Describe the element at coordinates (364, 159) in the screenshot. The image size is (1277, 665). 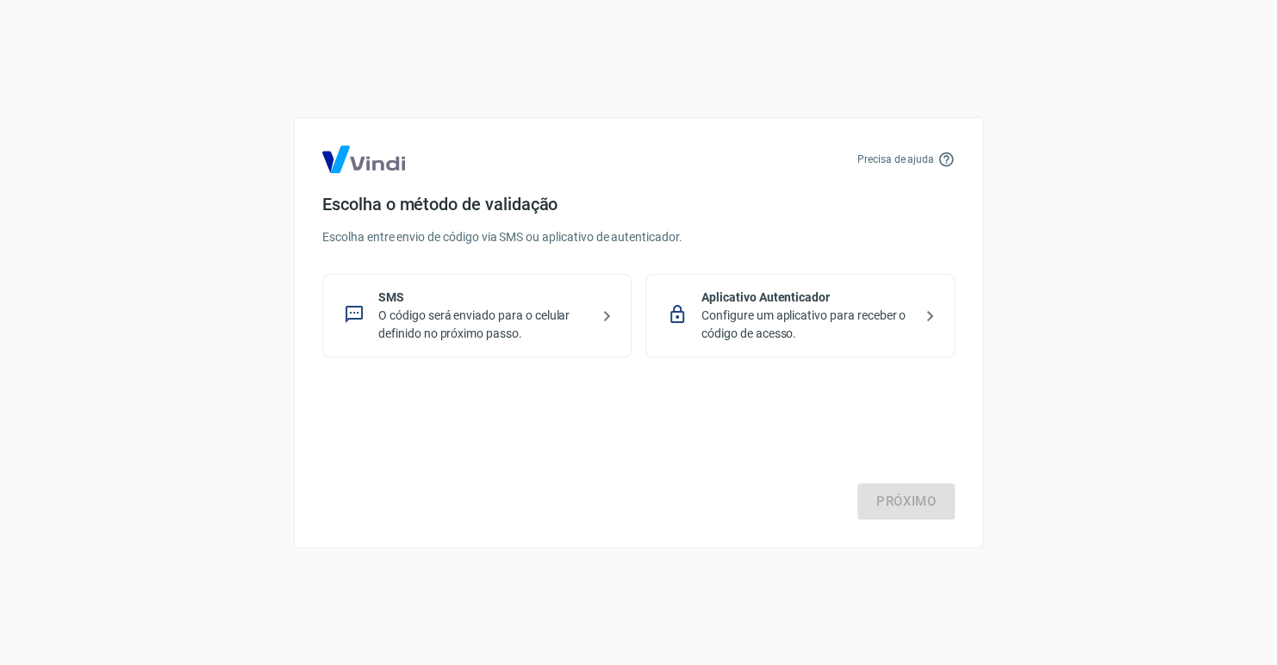
I see `img: Logo Vind` at that location.